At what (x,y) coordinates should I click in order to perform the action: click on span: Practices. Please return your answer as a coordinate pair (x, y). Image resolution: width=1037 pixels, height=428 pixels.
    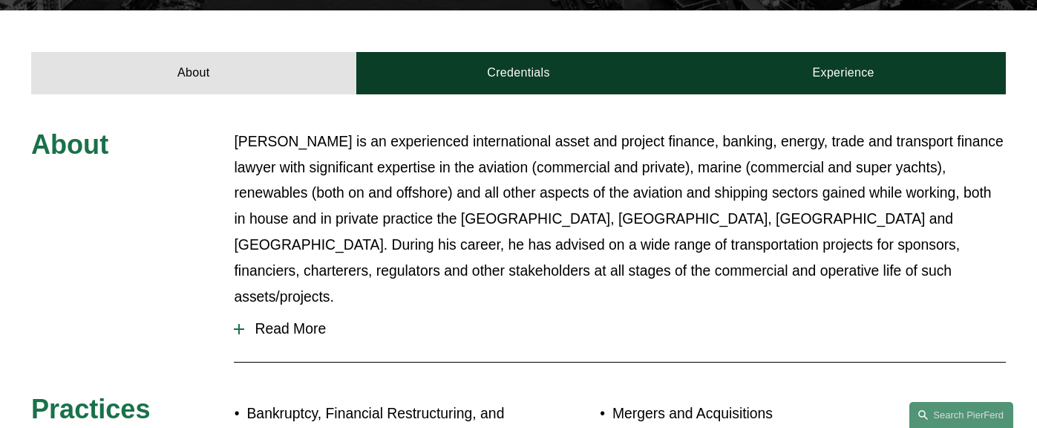
    Looking at the image, I should click on (91, 408).